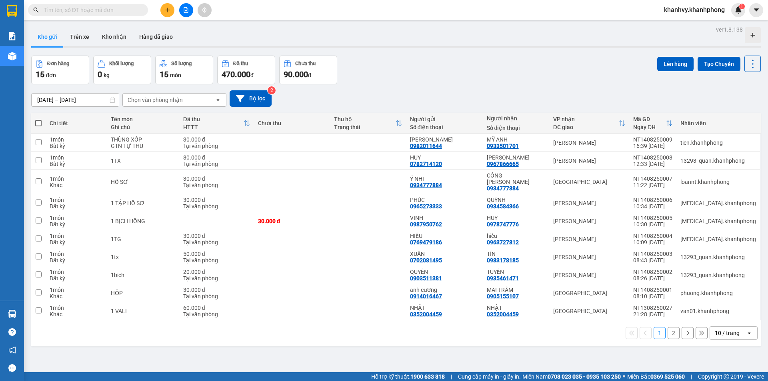 The height and width of the screenshot is (381, 768). I want to click on div: loannt.khanhphong, so click(718, 182).